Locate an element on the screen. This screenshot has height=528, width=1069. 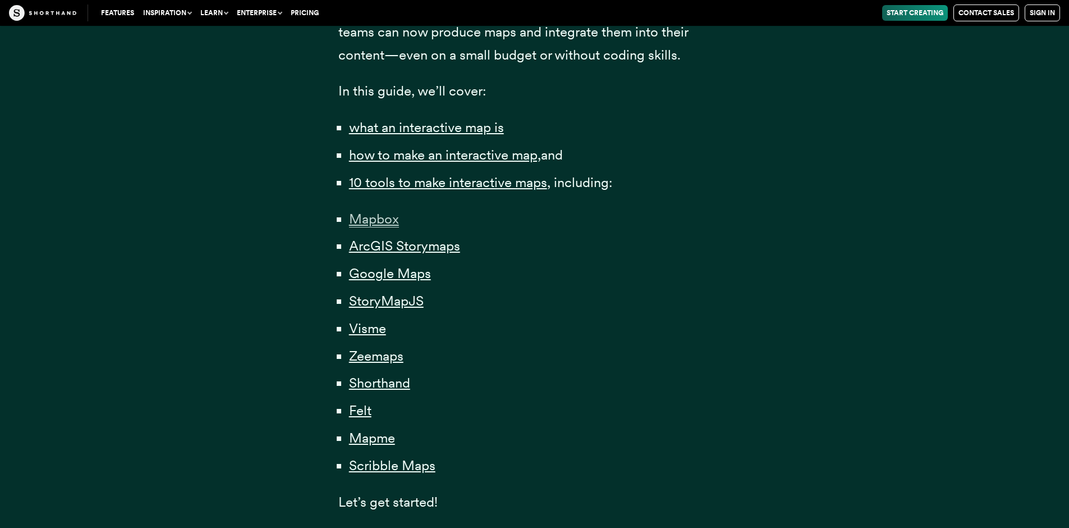
span: what an interactive map is is located at coordinates (427, 127).